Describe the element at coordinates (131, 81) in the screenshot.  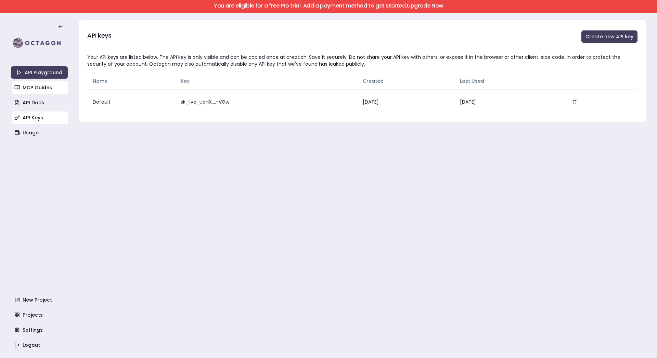
I see `th: Name` at that location.